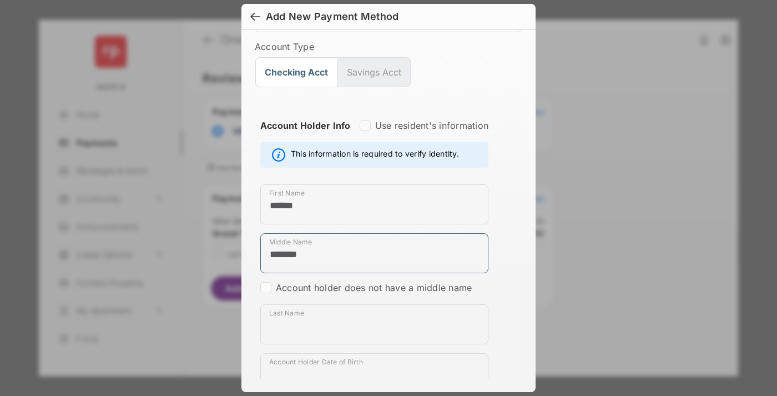  Describe the element at coordinates (332, 17) in the screenshot. I see `div: Add New Payment Method` at that location.